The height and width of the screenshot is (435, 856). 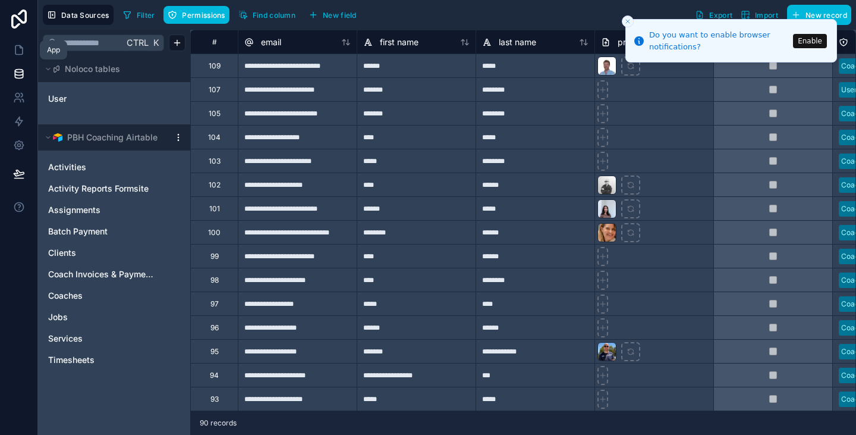 I want to click on div: 105, so click(x=215, y=114).